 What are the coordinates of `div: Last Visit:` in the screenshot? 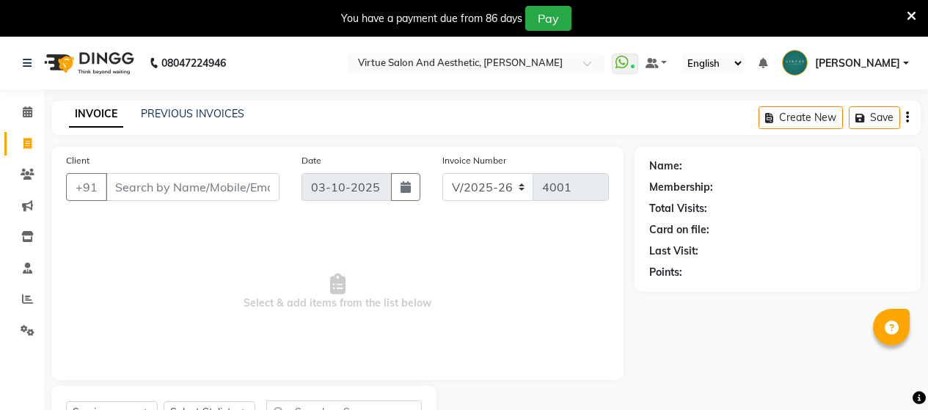 It's located at (673, 251).